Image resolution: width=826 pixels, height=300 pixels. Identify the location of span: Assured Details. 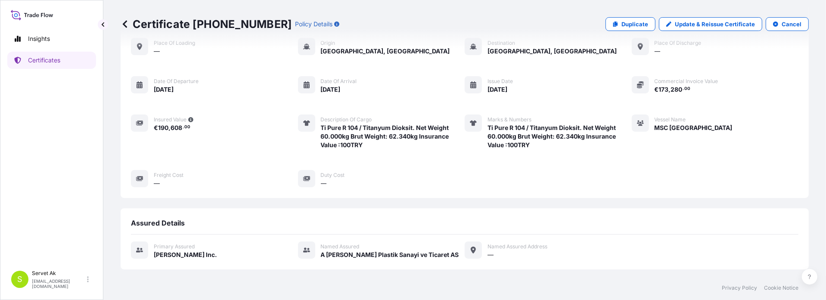
(158, 223).